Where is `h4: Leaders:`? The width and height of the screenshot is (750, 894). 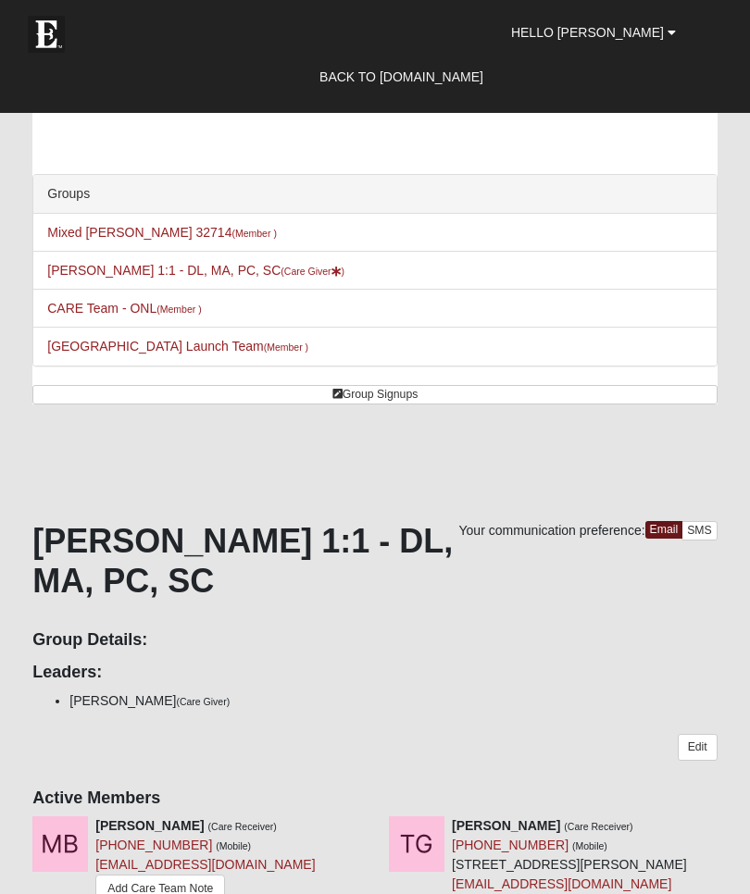 h4: Leaders: is located at coordinates (375, 673).